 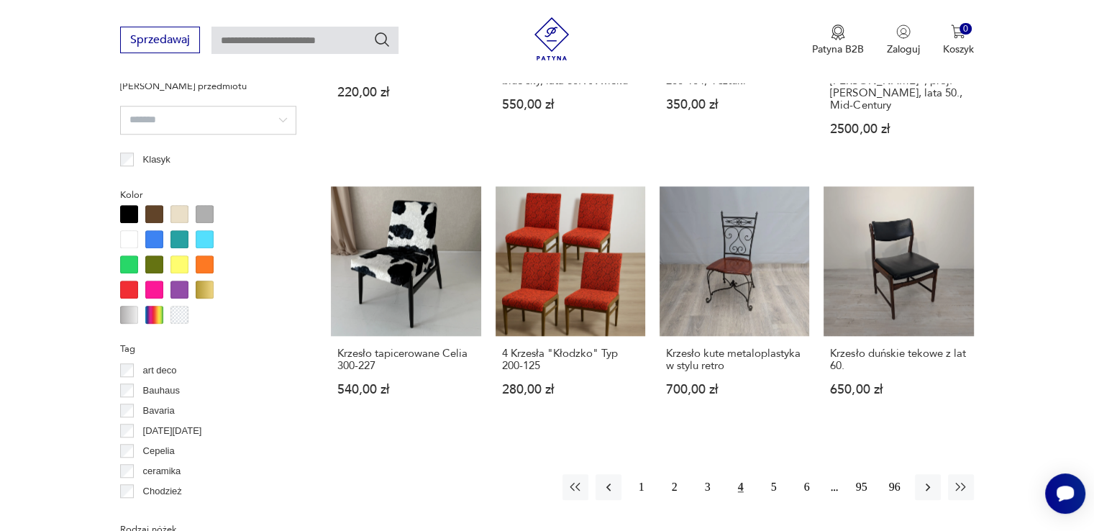 What do you see at coordinates (807, 487) in the screenshot?
I see `button: 6` at bounding box center [807, 487].